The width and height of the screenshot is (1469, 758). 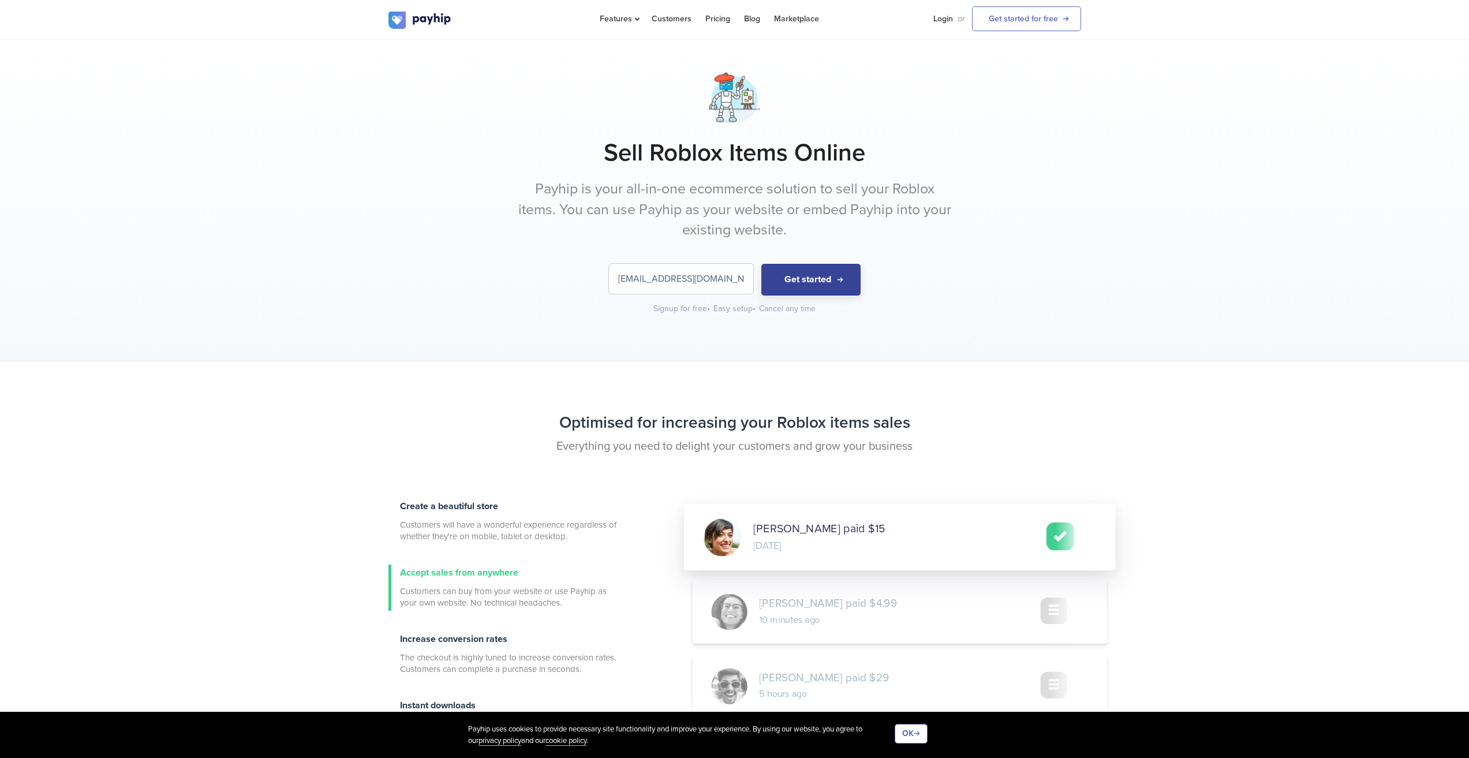 What do you see at coordinates (510, 597) in the screenshot?
I see `span: Customers can buy from your website or use Payhip as your own website. No technical headaches.` at bounding box center [510, 597].